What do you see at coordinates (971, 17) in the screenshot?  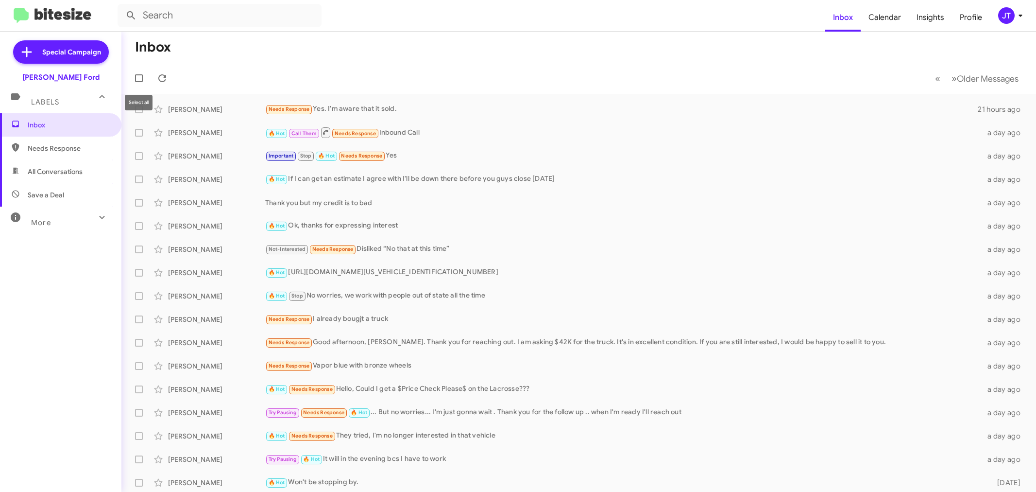 I see `span: Profile` at bounding box center [971, 17].